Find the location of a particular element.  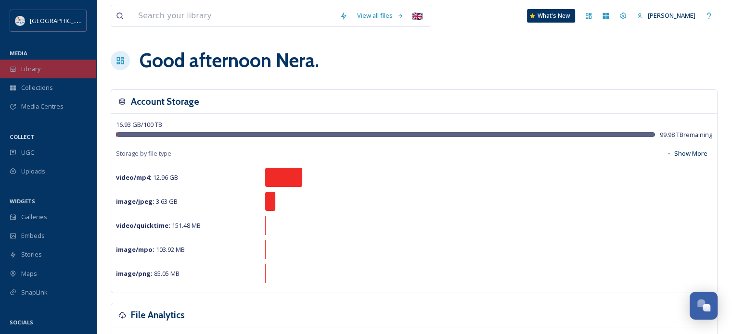

span: Collections is located at coordinates (37, 88).